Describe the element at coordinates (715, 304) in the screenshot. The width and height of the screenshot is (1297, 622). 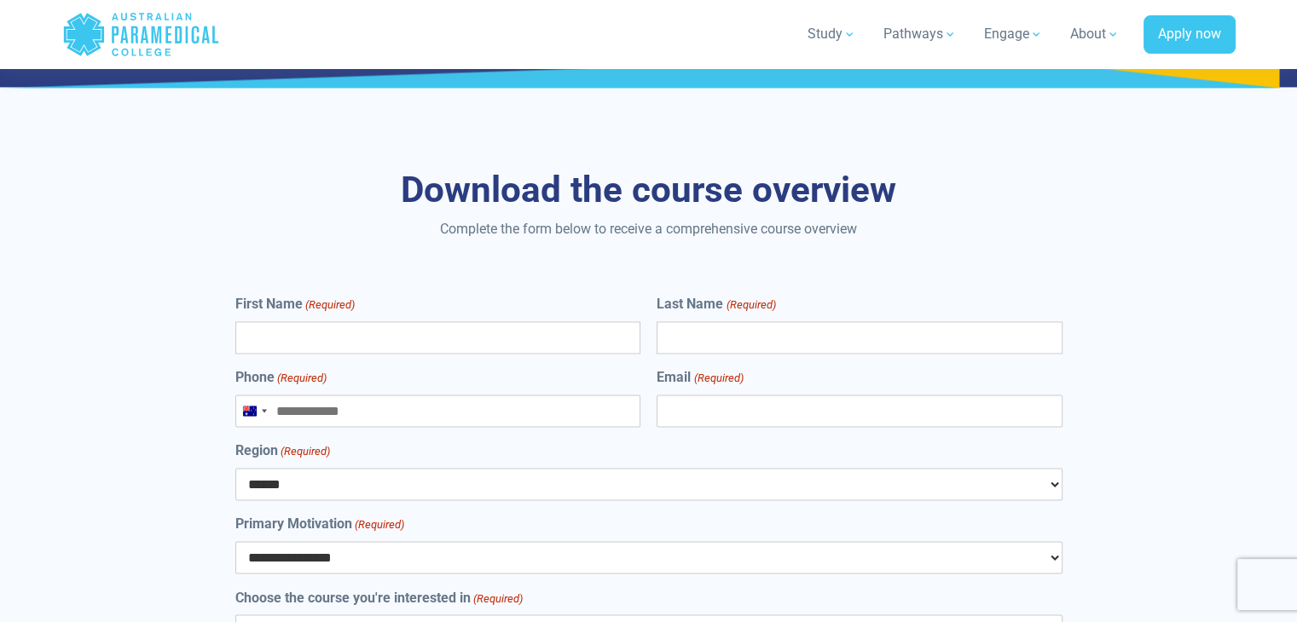
I see `label: Last Name` at that location.